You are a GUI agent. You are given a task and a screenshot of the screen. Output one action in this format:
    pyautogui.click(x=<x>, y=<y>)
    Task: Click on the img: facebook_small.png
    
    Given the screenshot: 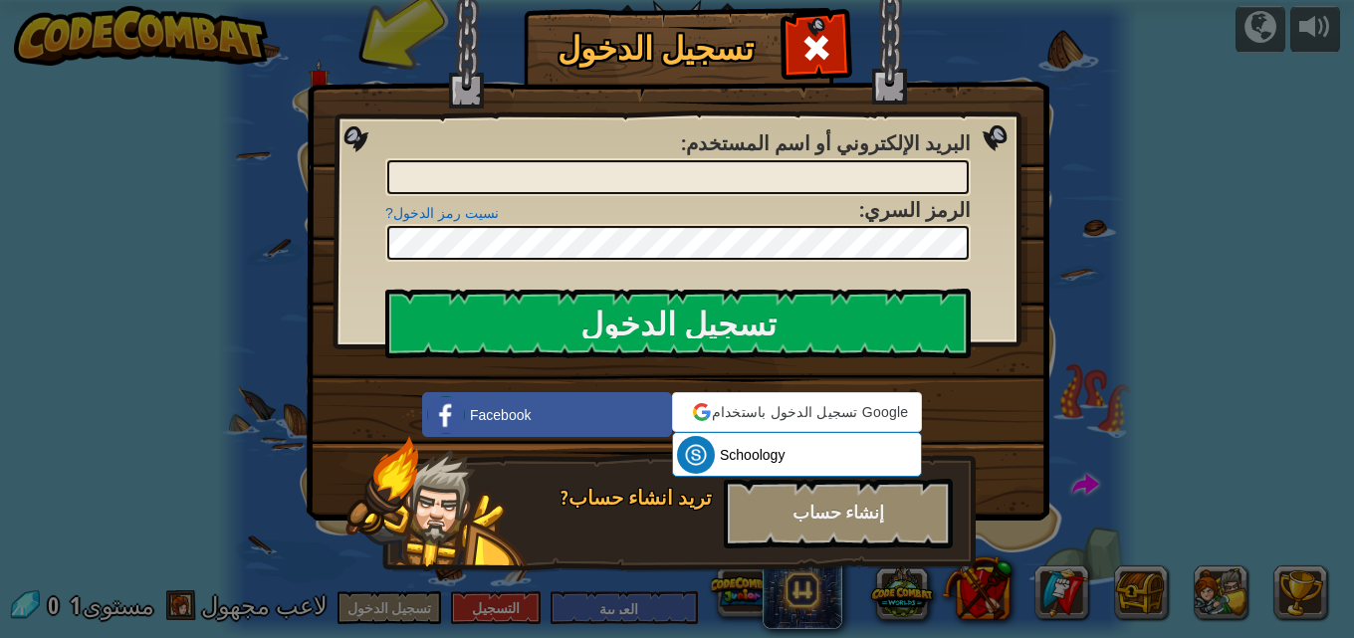 What is the action you would take?
    pyautogui.click(x=446, y=415)
    